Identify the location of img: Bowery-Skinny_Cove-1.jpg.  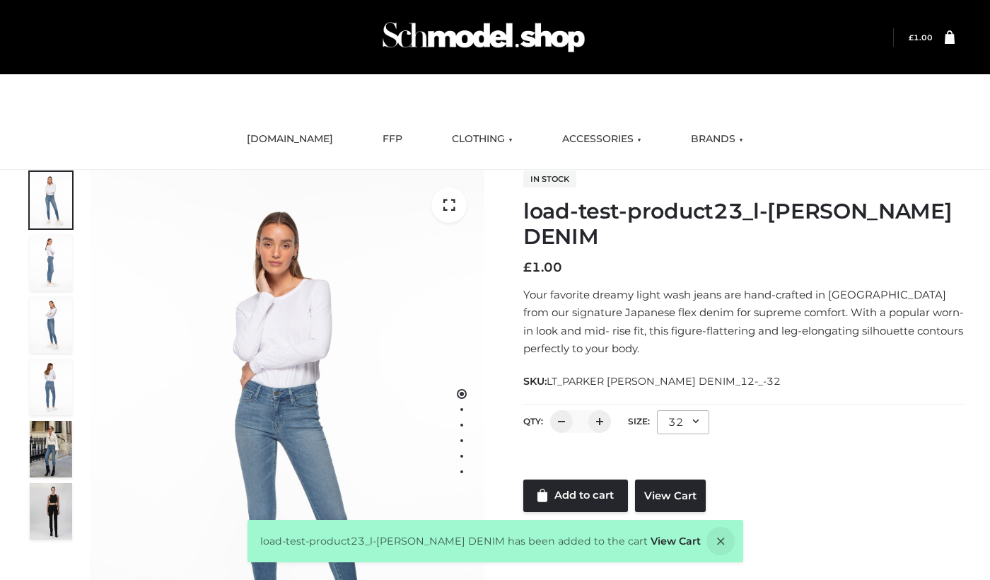
(51, 449).